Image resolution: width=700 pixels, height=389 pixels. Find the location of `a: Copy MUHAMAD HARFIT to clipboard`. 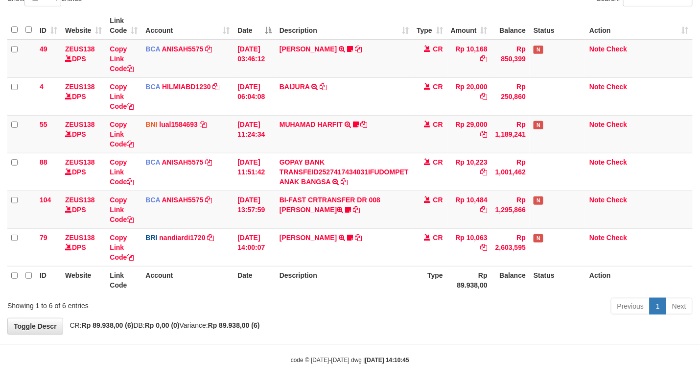

a: Copy MUHAMAD HARFIT to clipboard is located at coordinates (364, 124).